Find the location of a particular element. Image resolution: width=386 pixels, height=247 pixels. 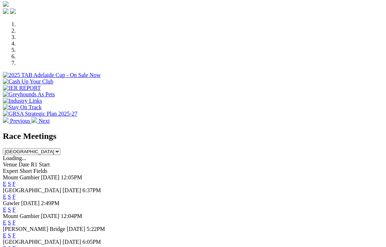

img: Industry Links is located at coordinates (23, 101).